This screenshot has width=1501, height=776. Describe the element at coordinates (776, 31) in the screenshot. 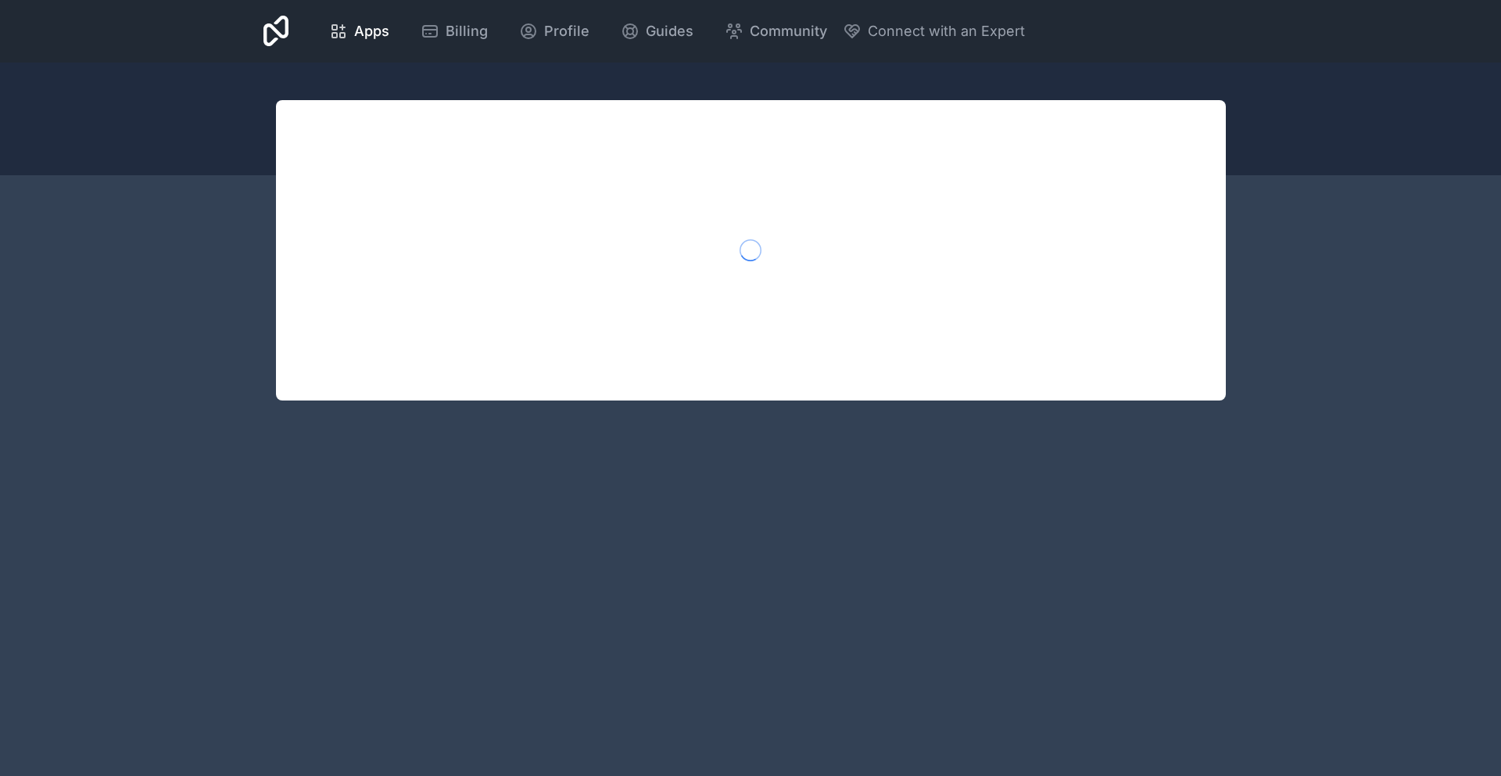

I see `a: Community` at that location.